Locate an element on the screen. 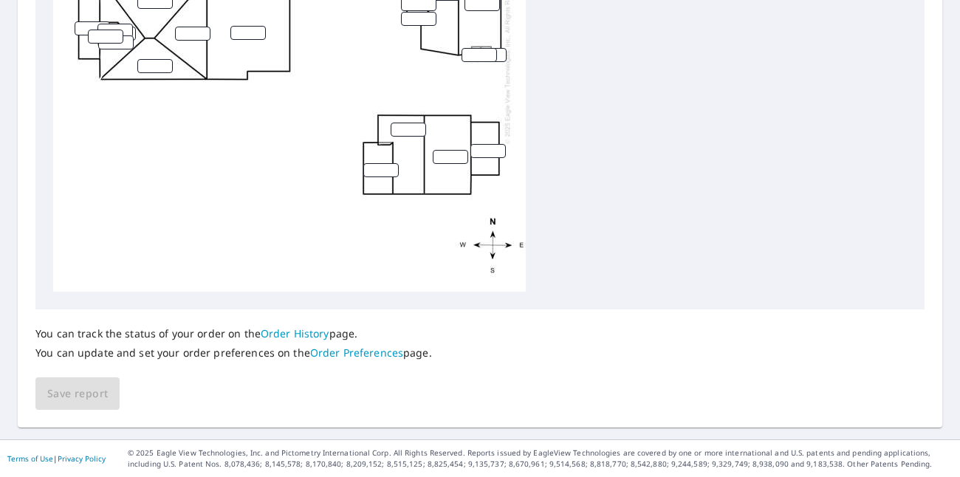  p: You can update and set your order preferences on the page. is located at coordinates (233, 353).